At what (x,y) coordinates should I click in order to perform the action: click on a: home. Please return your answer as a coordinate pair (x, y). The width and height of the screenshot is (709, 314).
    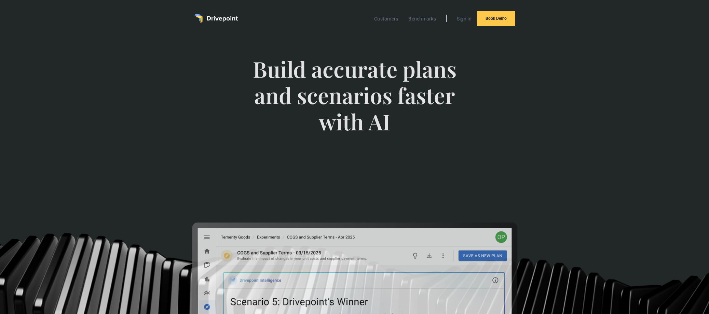
    Looking at the image, I should click on (216, 18).